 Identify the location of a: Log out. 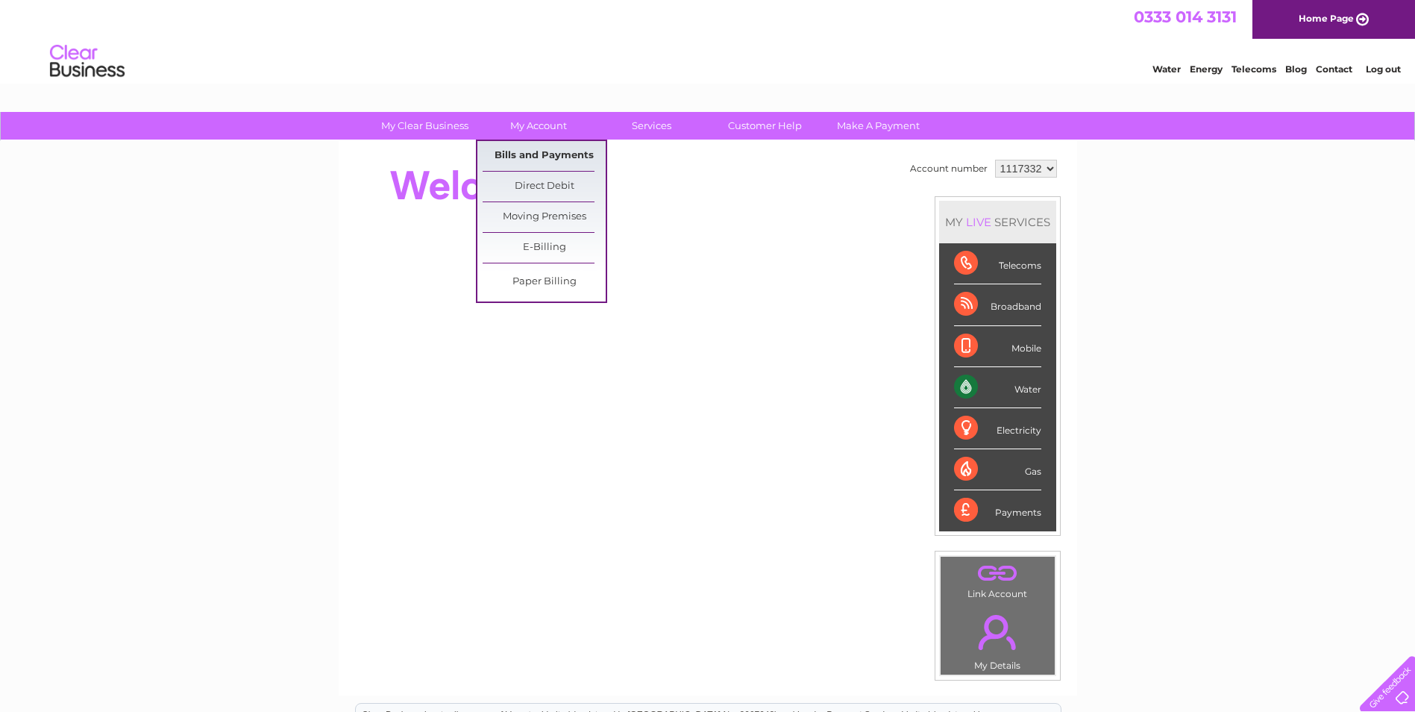
(1383, 69).